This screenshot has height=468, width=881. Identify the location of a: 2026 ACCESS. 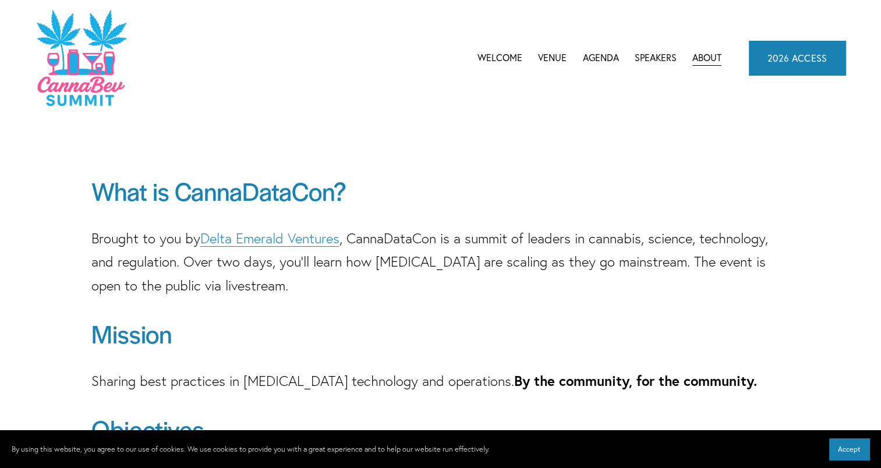
(797, 58).